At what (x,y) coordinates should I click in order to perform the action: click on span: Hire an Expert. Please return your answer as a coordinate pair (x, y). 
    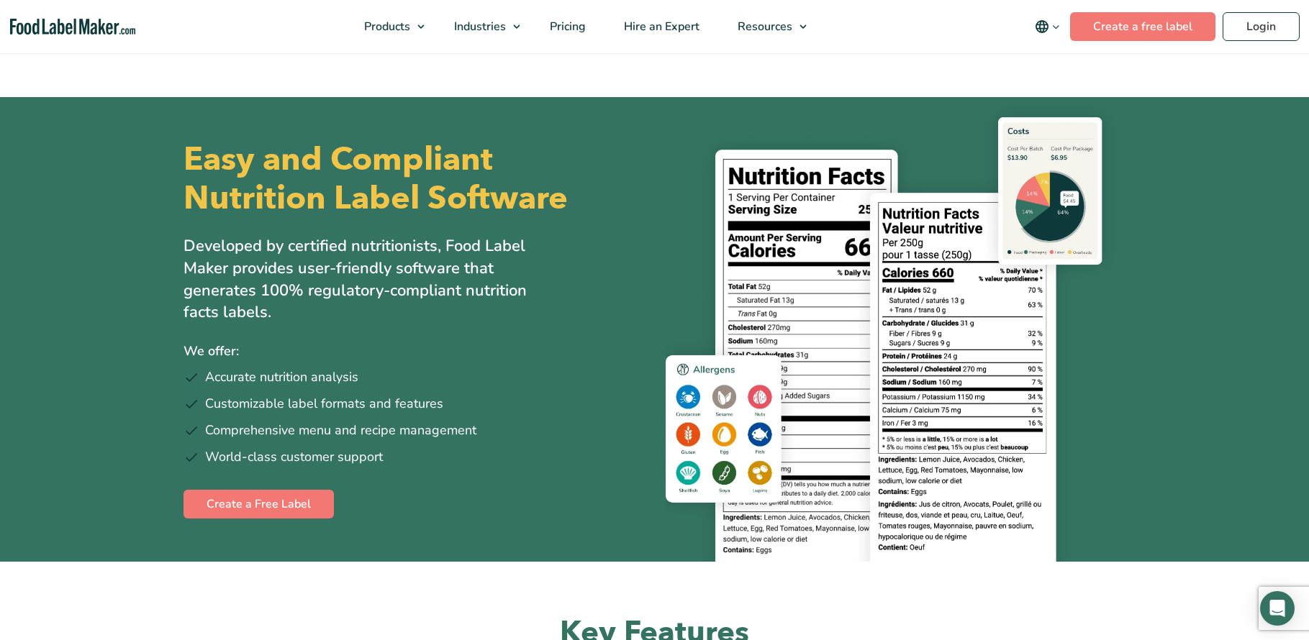
    Looking at the image, I should click on (660, 27).